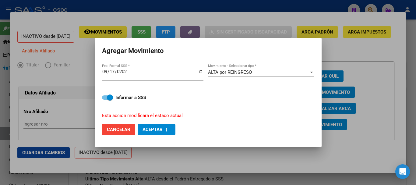  I want to click on h2: Agregar Movimiento, so click(208, 51).